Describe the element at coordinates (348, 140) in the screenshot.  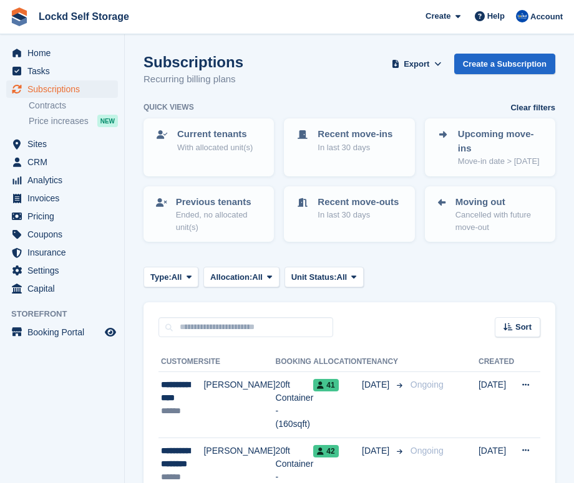
I see `a: Recent move-ins In last 30 days` at that location.